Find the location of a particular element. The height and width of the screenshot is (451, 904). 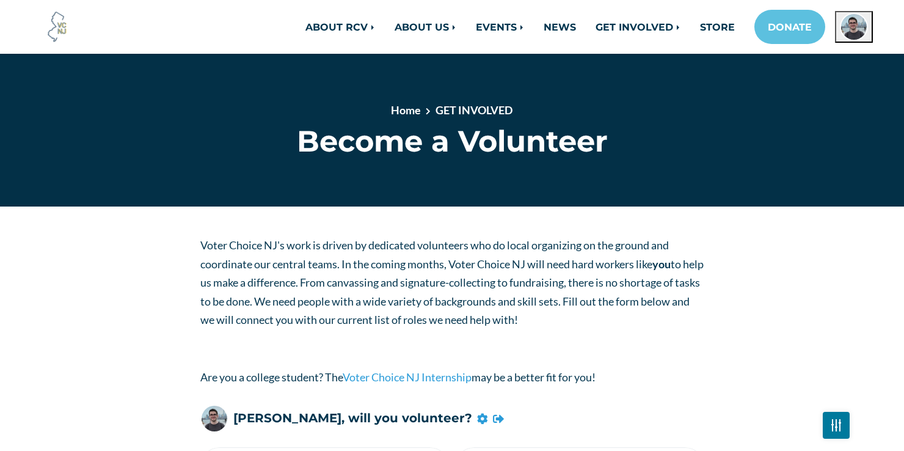

button: Open profile menu for John Cunningham is located at coordinates (854, 27).